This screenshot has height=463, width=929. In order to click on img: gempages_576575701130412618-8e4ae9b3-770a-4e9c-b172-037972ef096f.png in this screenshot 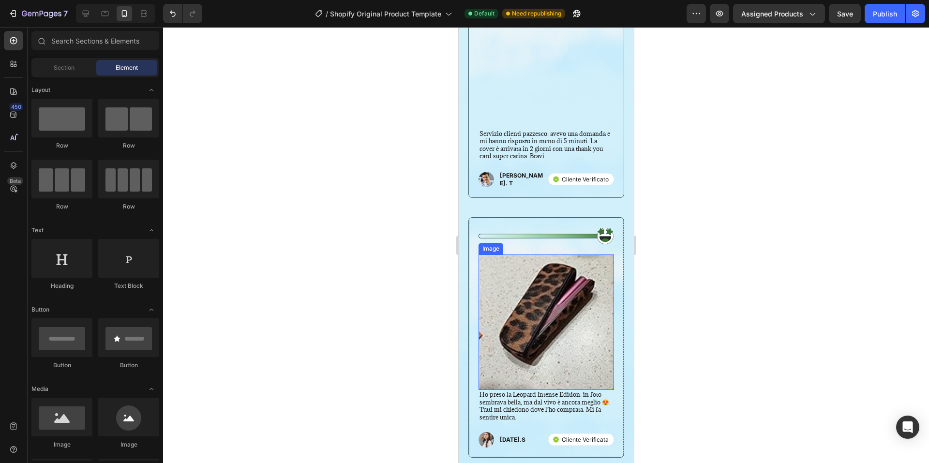, I will do `click(28, 152)`.